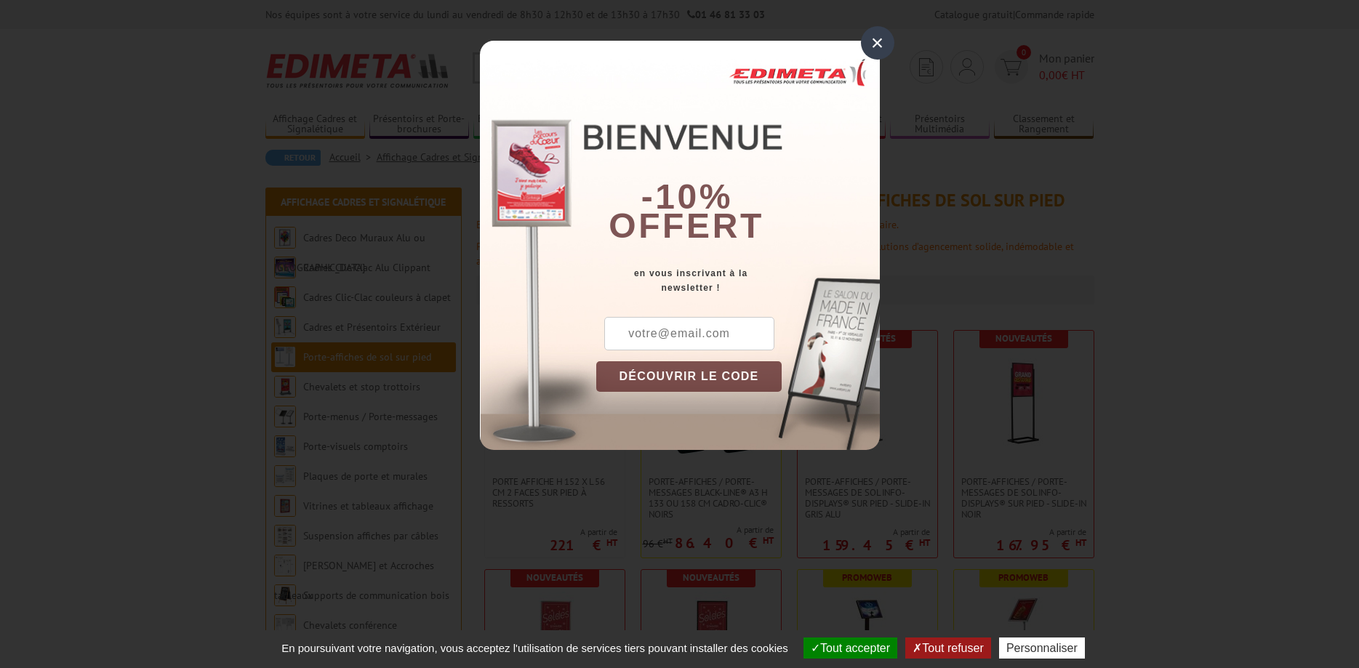 The height and width of the screenshot is (668, 1359). Describe the element at coordinates (689, 377) in the screenshot. I see `button: DÉCOUVRIR LE CODE` at that location.